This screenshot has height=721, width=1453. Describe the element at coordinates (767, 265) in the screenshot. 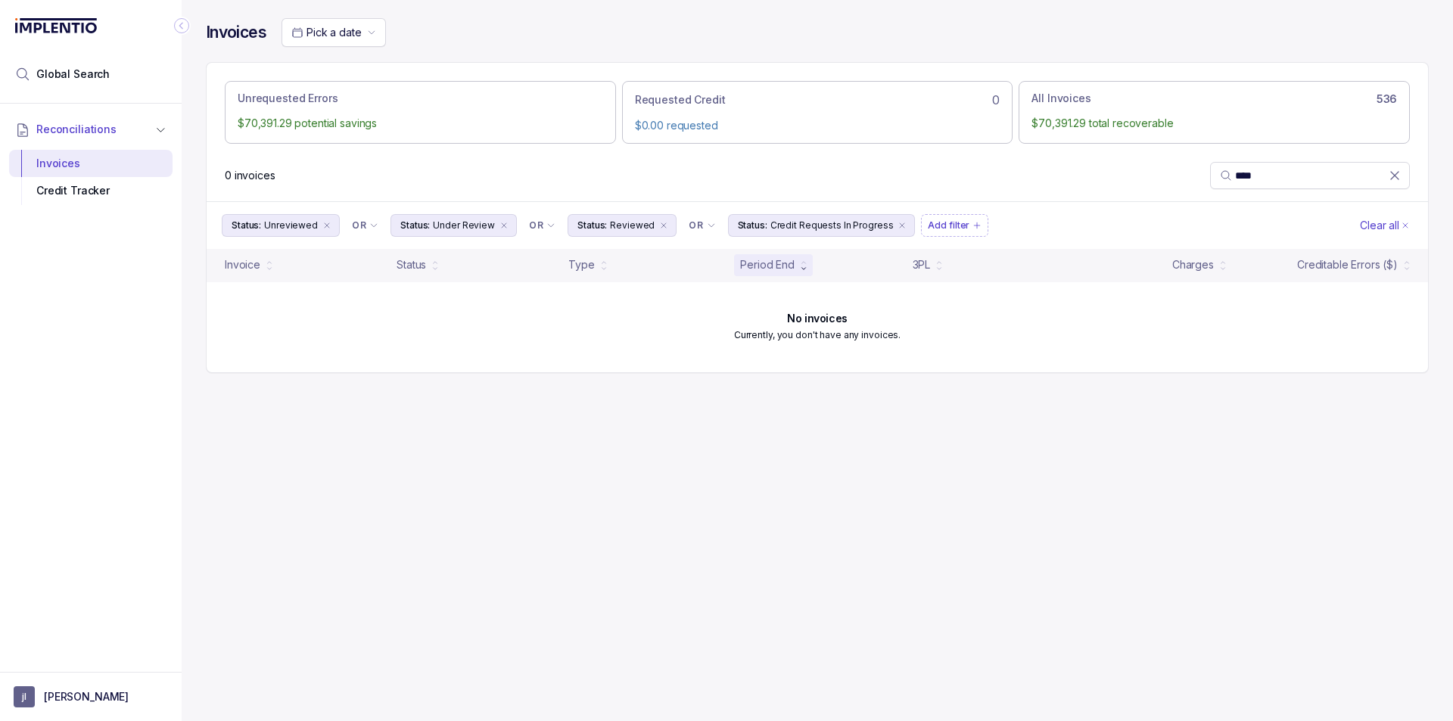

I see `div: Period End` at that location.